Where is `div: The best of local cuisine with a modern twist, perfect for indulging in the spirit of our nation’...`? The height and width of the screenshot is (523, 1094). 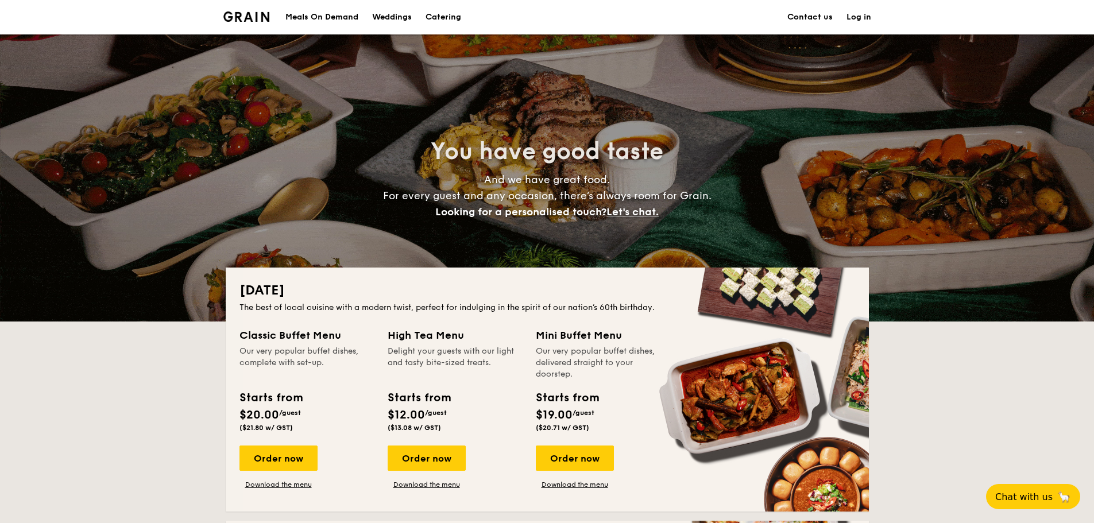 div: The best of local cuisine with a modern twist, perfect for indulging in the spirit of our nation’... is located at coordinates (547, 308).